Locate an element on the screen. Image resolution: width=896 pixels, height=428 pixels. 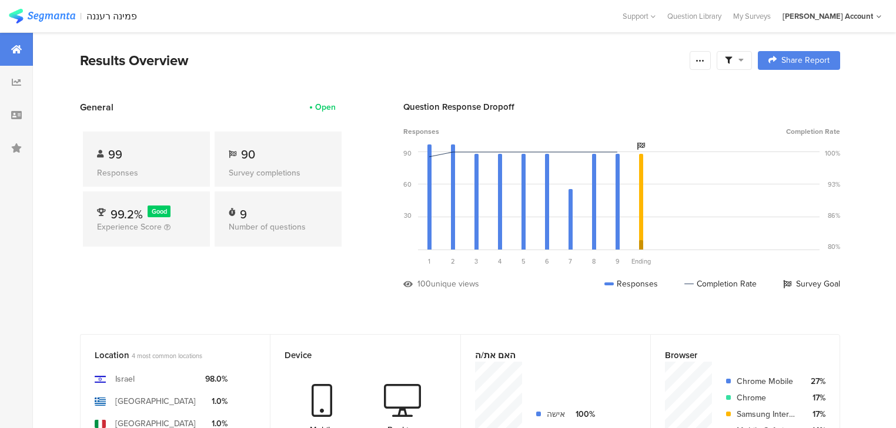
span: Share Report is located at coordinates (805, 61).